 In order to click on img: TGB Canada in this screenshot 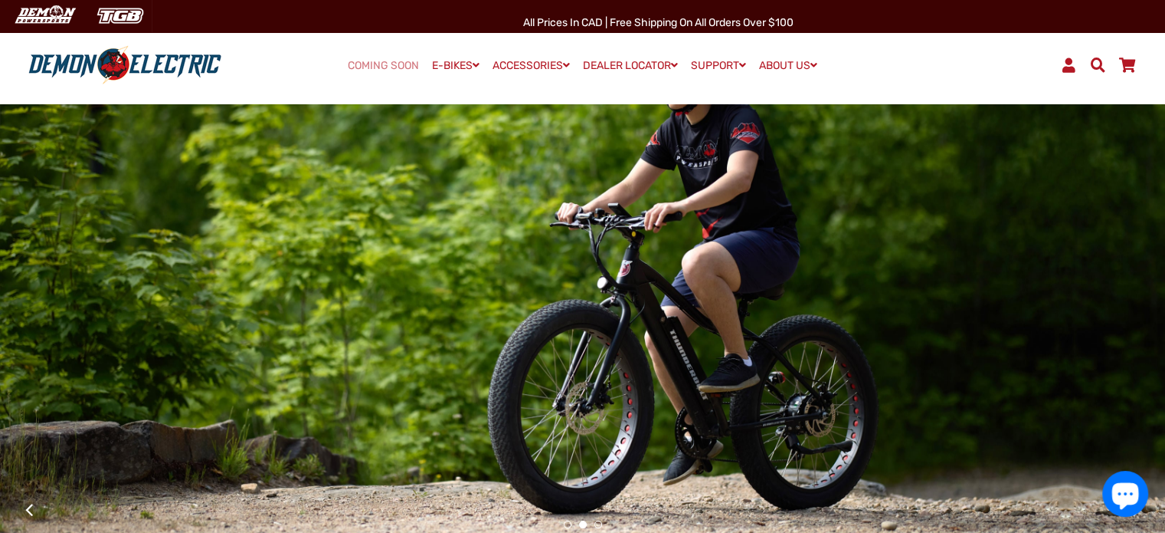, I will do `click(120, 15)`.